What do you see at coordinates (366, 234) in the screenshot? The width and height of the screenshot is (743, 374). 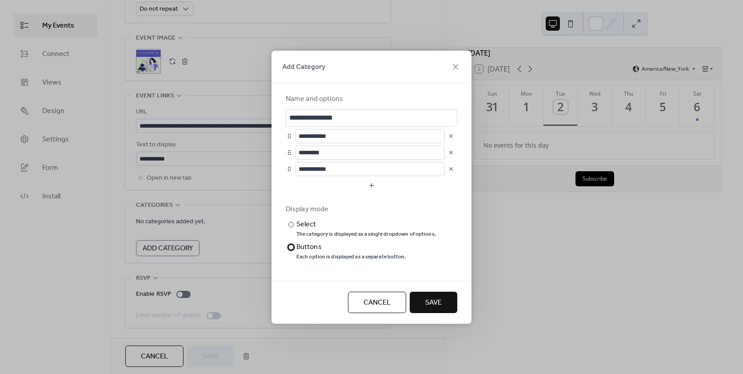 I see `div: The category is displayed as a single dropdown of options.` at bounding box center [366, 234].